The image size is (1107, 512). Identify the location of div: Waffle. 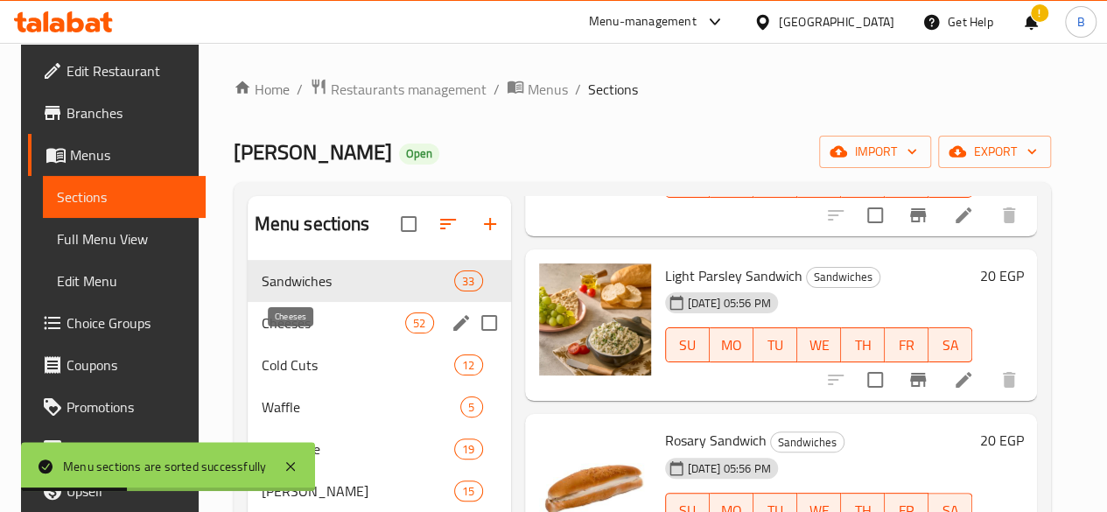
(361, 407).